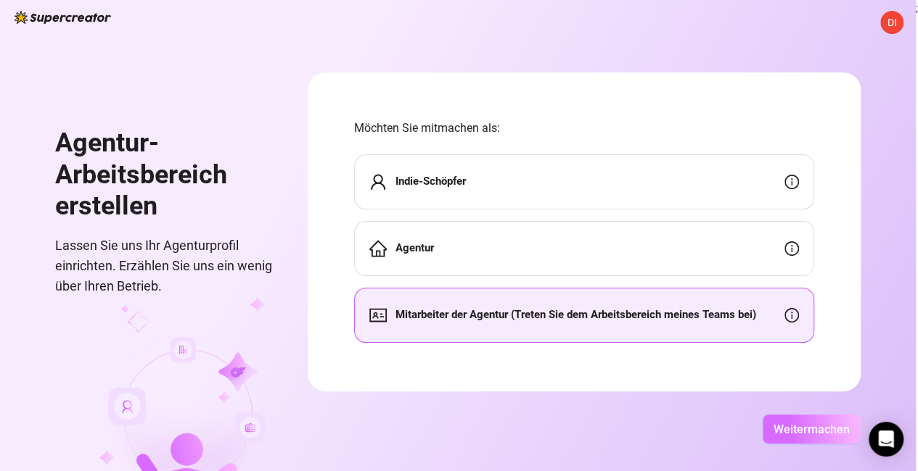 This screenshot has height=471, width=918. Describe the element at coordinates (141, 174) in the screenshot. I see `font: Agentur-Arbeitsbereich erstellen` at that location.